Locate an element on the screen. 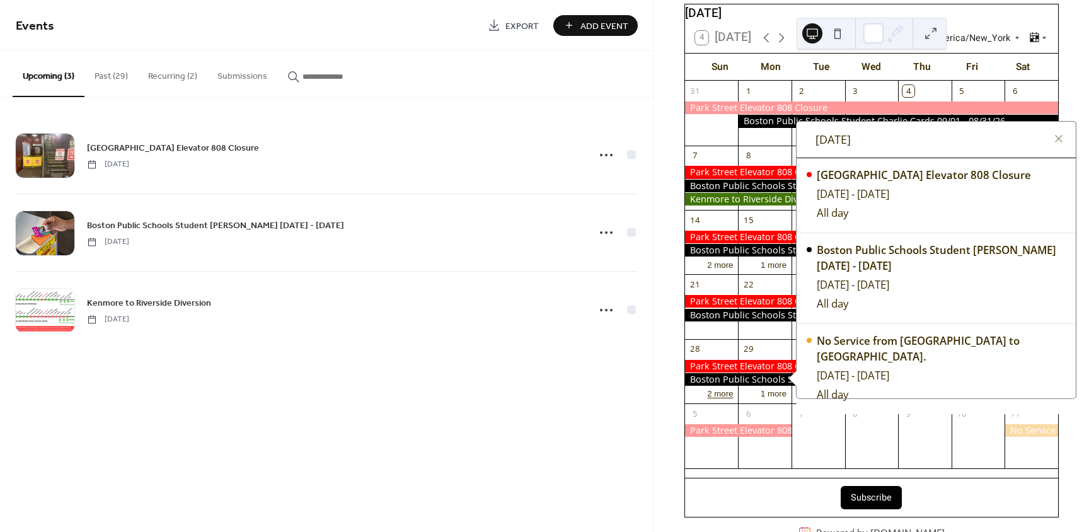 The height and width of the screenshot is (532, 1089). div: Tue is located at coordinates (821, 67).